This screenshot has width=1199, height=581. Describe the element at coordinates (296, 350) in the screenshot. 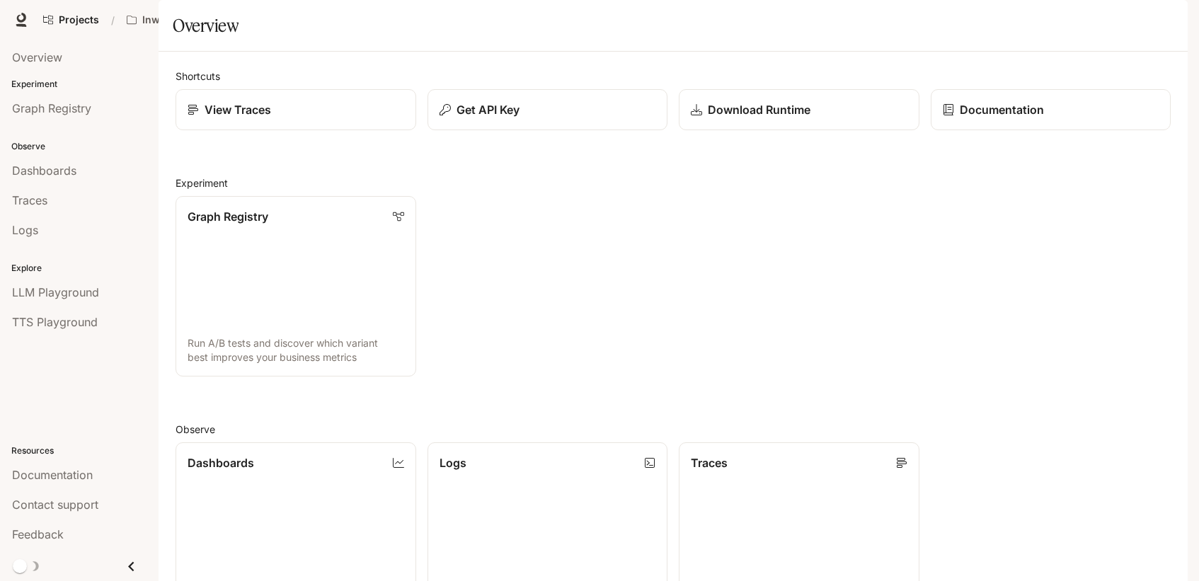

I see `p: Run A/B tests and discover which variant best improves your business metrics` at that location.